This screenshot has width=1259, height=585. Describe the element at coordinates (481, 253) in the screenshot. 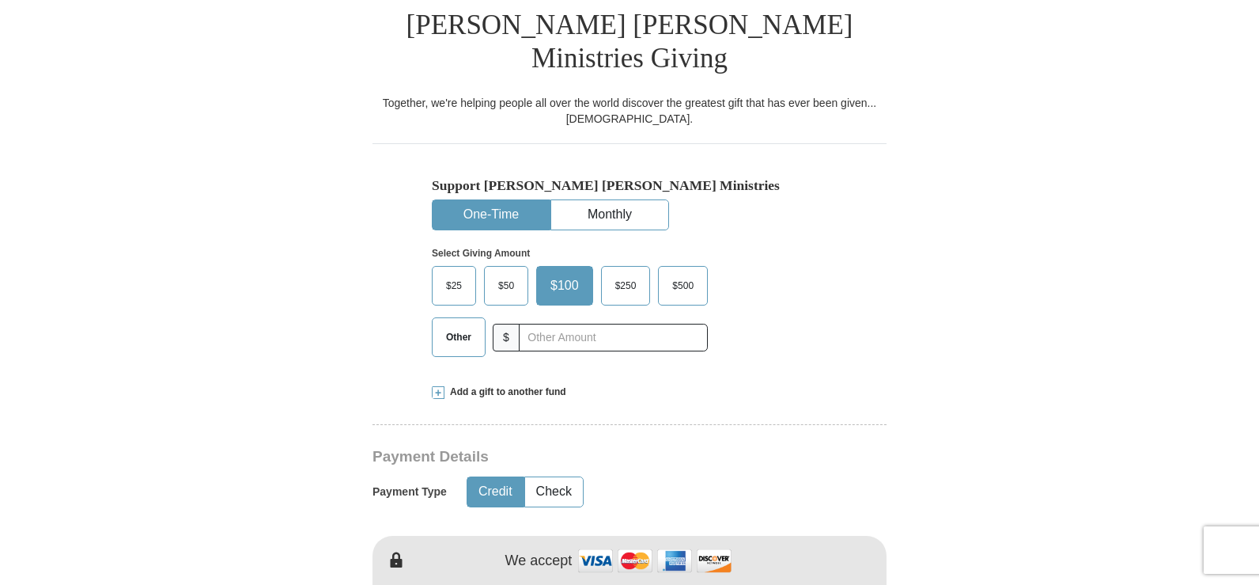

I see `strong: Select Giving Amount` at that location.